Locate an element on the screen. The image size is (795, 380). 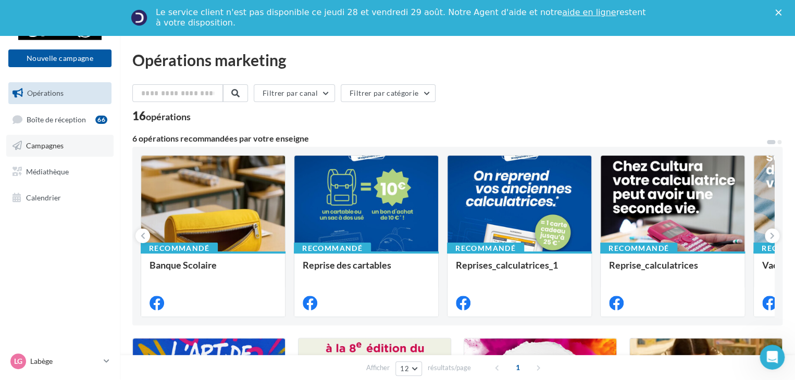
img: Profile image for Service-Client is located at coordinates (139, 18).